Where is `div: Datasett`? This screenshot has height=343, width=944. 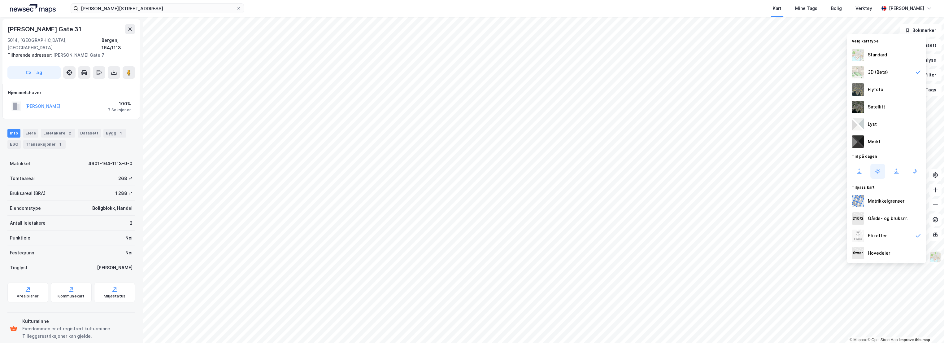 div: Datasett is located at coordinates (89, 133).